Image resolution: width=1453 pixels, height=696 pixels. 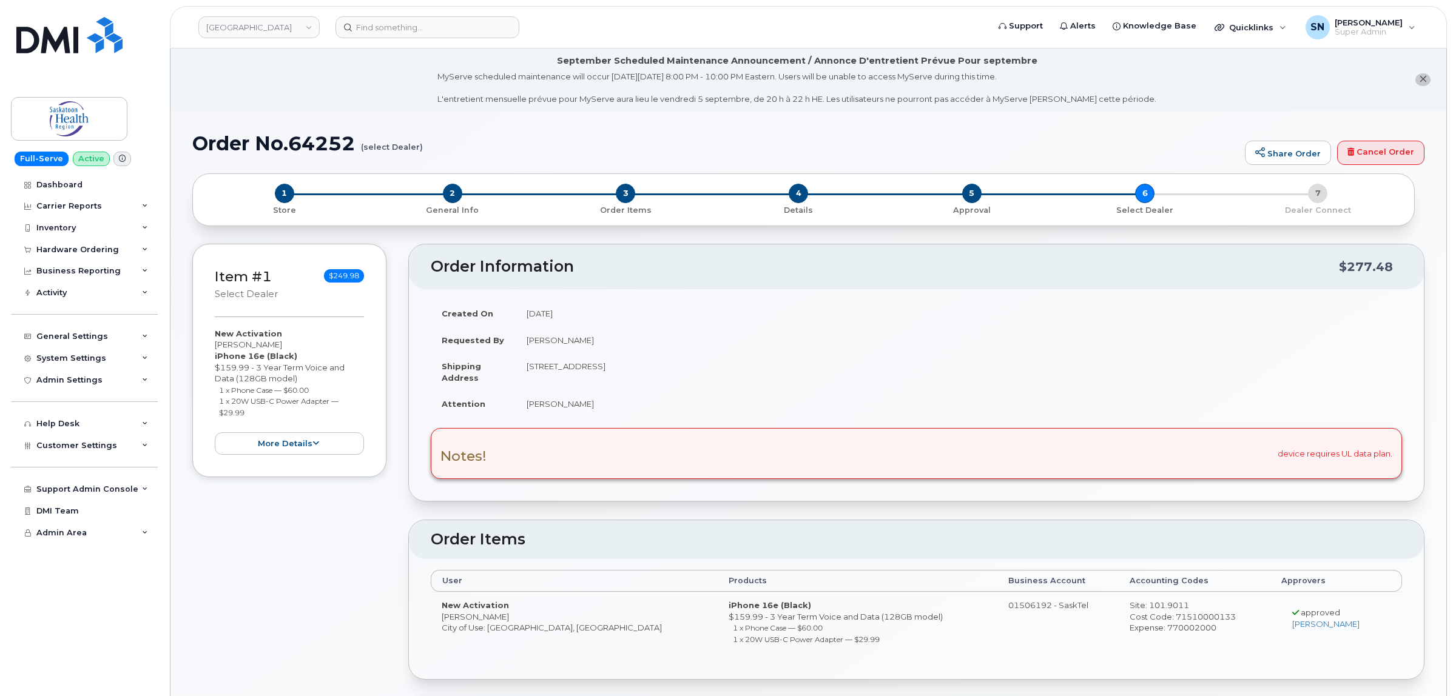 I want to click on a: 2 General Info, so click(x=452, y=209).